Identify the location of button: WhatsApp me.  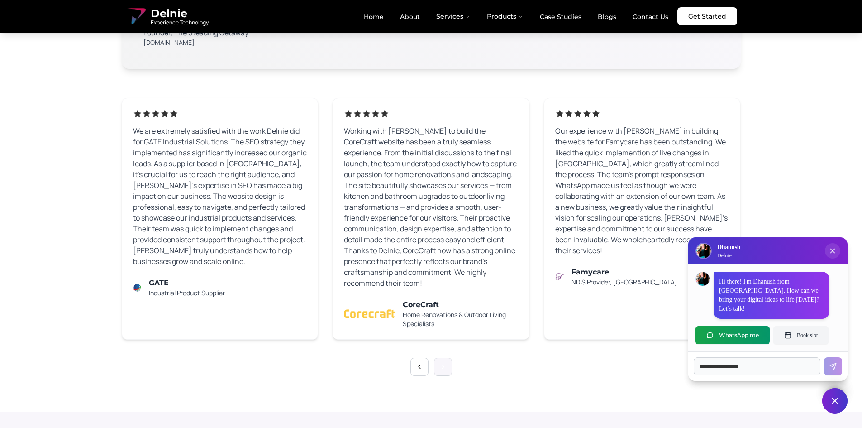
(733, 335).